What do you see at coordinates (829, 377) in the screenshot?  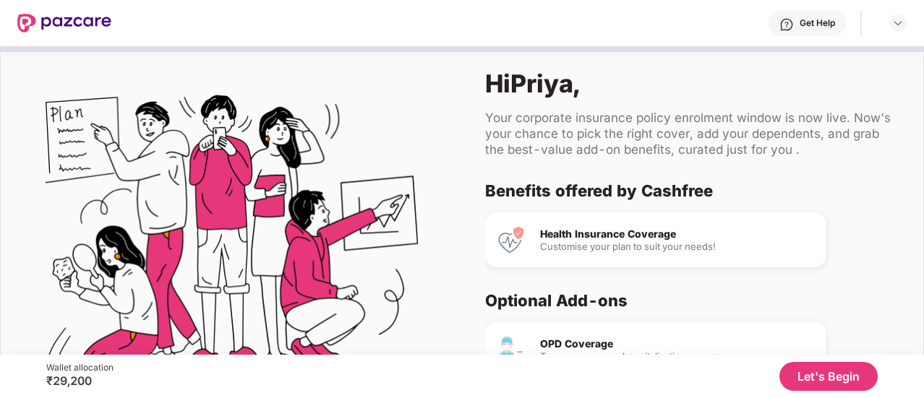 I see `button: Let's Begin` at bounding box center [829, 377].